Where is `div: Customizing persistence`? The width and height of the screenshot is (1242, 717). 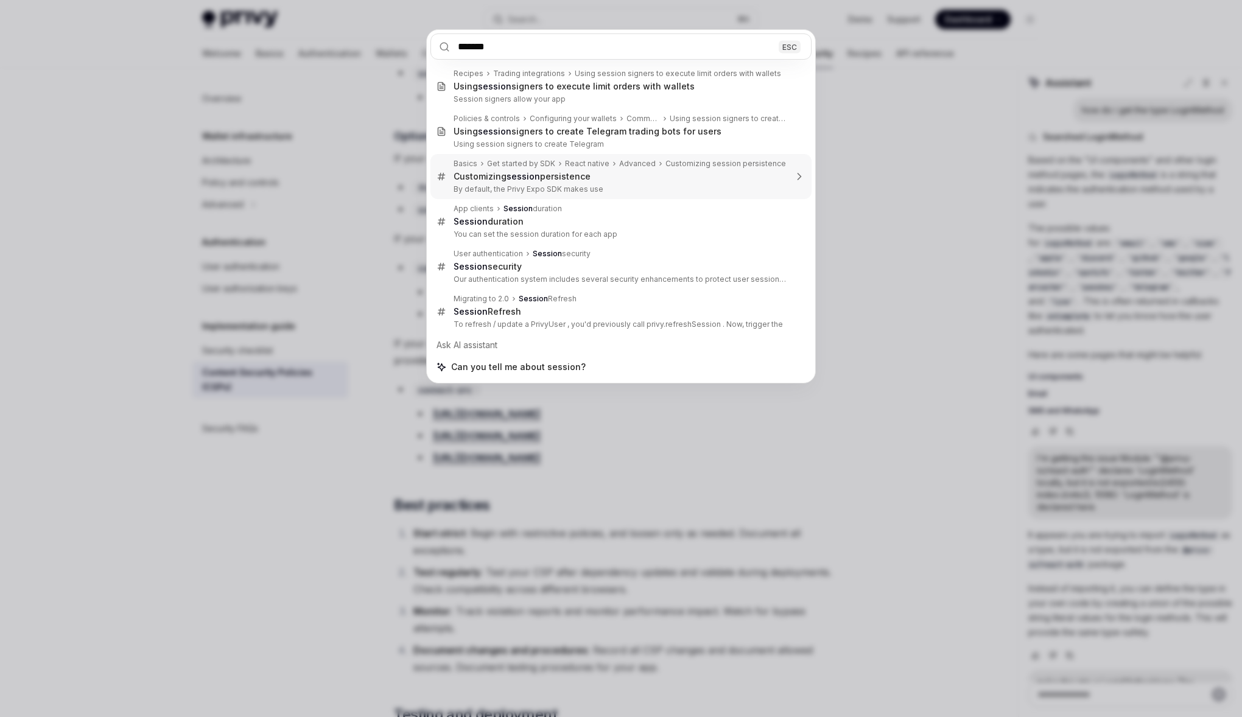
div: Customizing persistence is located at coordinates (522, 177).